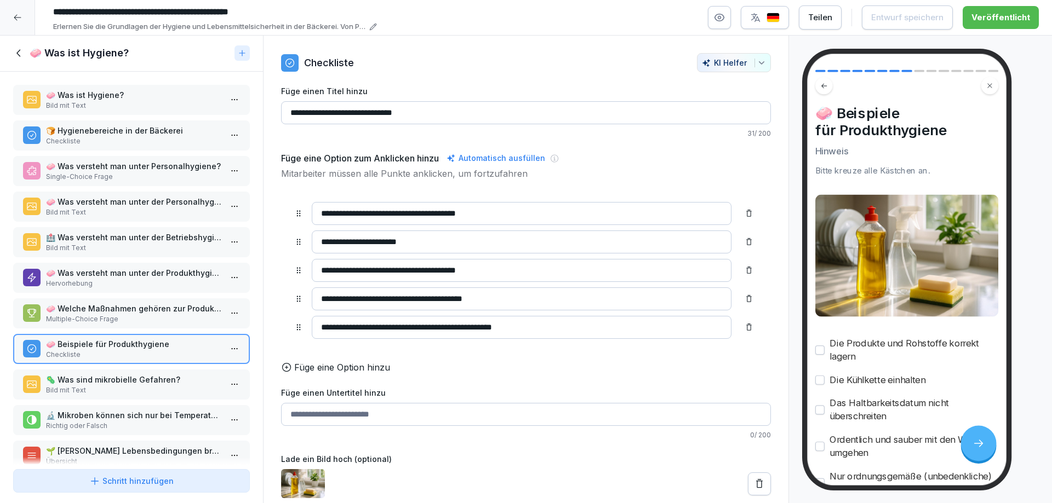 The image size is (1052, 503). What do you see at coordinates (134, 462) in the screenshot?
I see `p: Übersicht` at bounding box center [134, 462].